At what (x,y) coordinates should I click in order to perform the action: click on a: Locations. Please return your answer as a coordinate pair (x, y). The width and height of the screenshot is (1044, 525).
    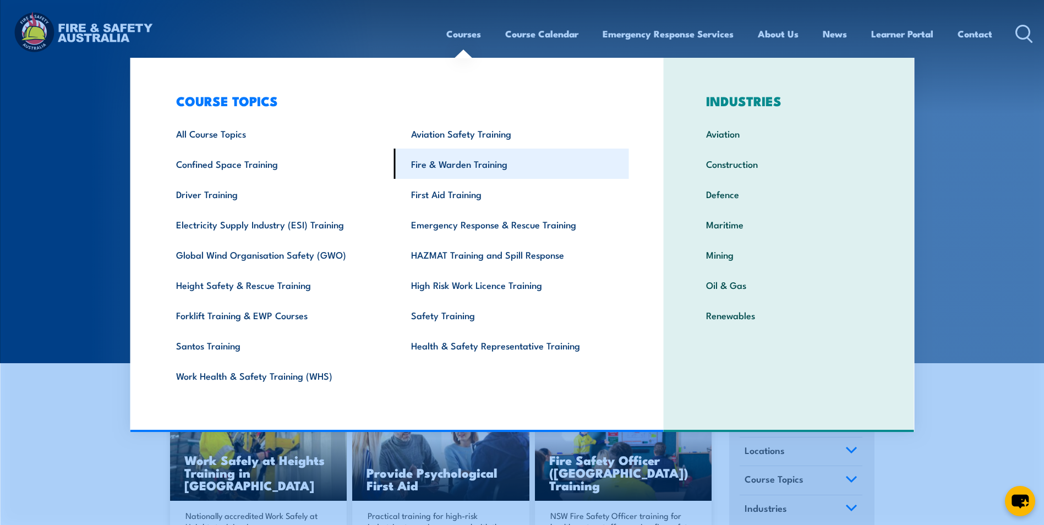
    Looking at the image, I should click on (801, 452).